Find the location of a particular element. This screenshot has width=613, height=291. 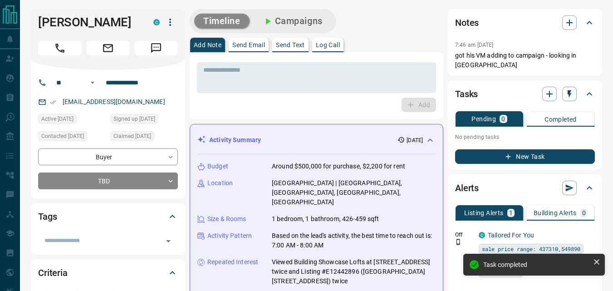

p: Send Email is located at coordinates (249, 45).